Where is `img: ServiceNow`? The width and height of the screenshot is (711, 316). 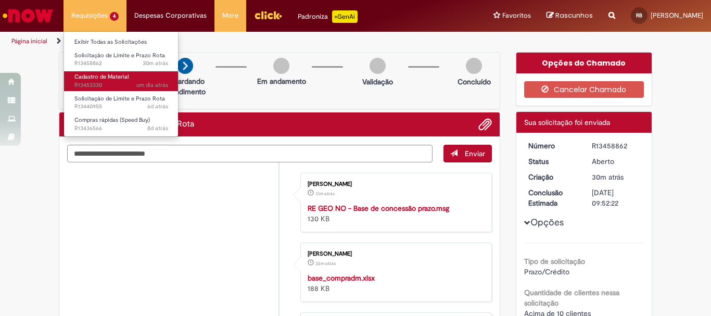
img: ServiceNow is located at coordinates (28, 16).